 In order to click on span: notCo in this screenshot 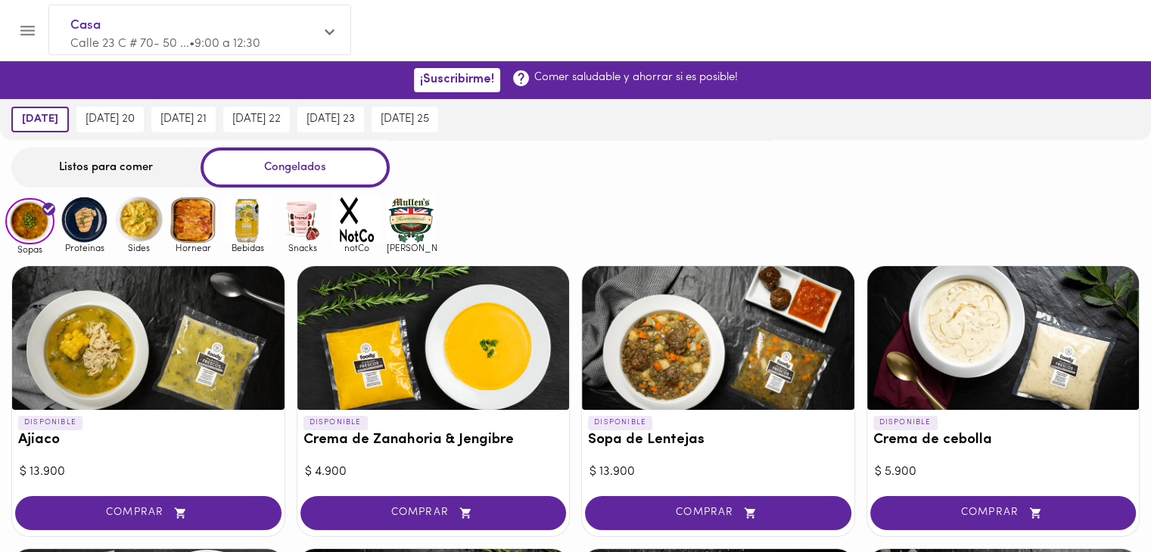, I will do `click(356, 247)`.